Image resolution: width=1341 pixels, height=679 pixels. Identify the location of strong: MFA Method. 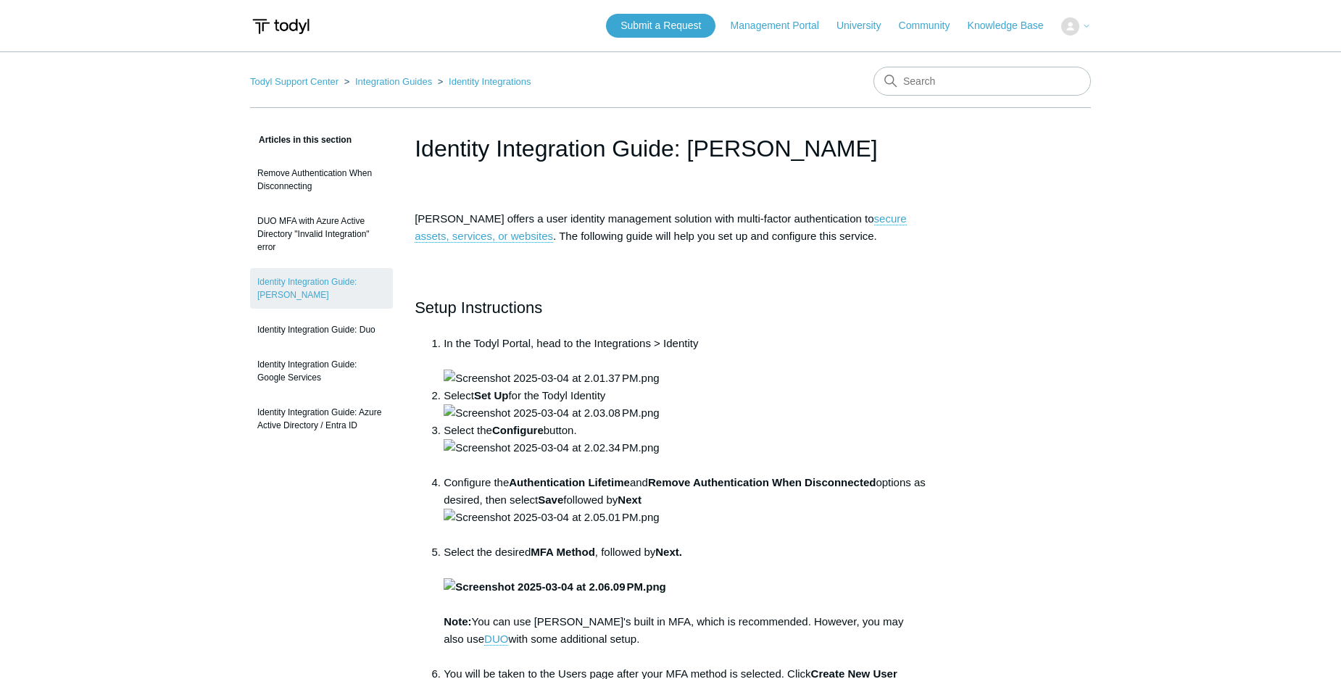
(562, 552).